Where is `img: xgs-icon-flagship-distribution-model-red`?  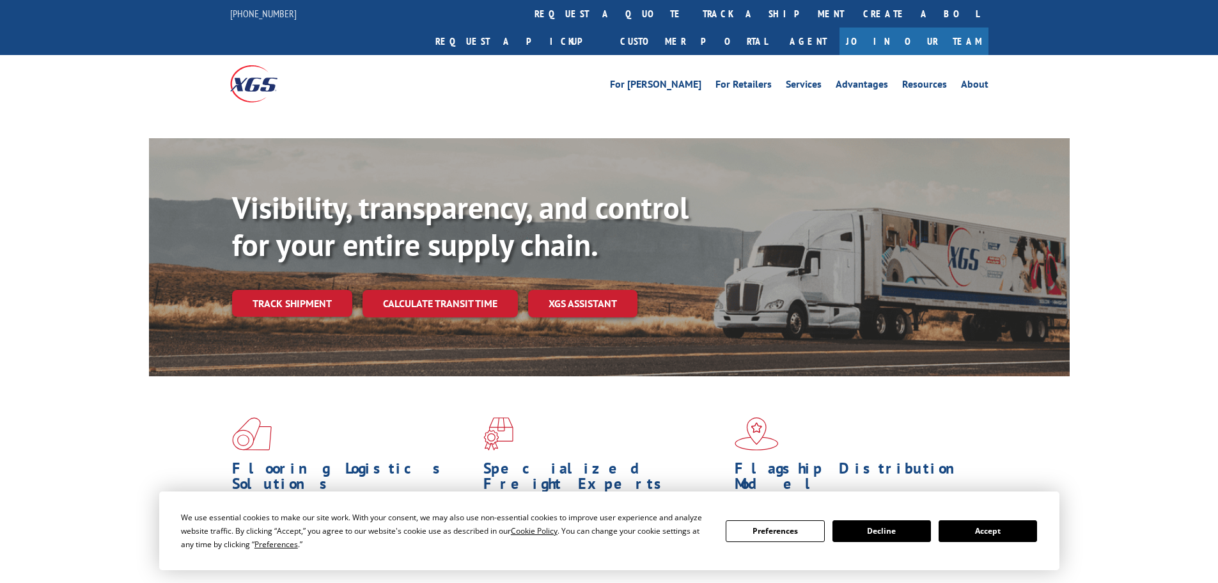 img: xgs-icon-flagship-distribution-model-red is located at coordinates (757, 434).